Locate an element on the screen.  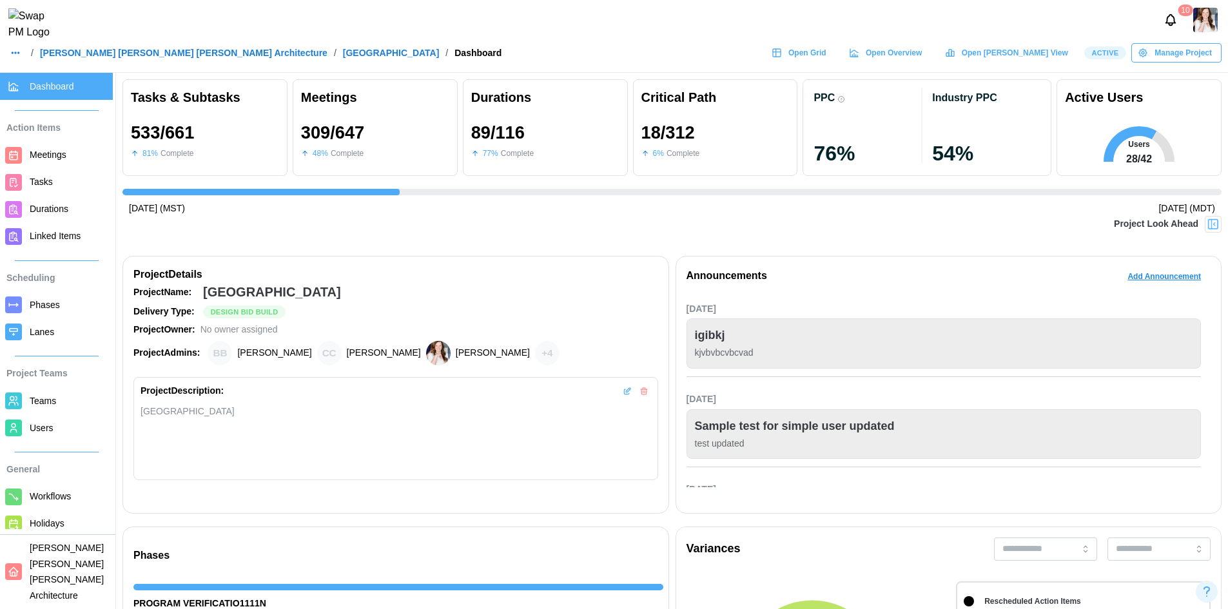
div: Durations is located at coordinates (545, 97).